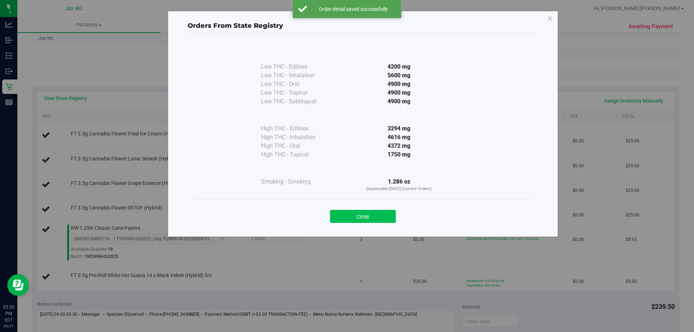  Describe the element at coordinates (297, 146) in the screenshot. I see `div: High THC - Oral` at that location.